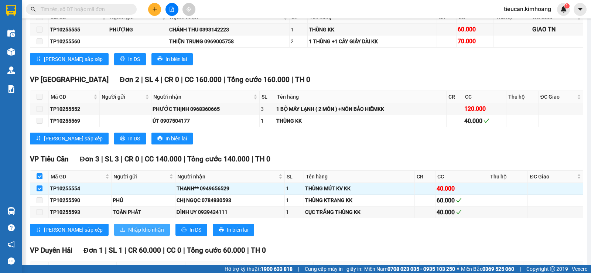 This screenshot has height=273, width=591. What do you see at coordinates (298, 41) in the screenshot?
I see `div: 2` at bounding box center [298, 41].